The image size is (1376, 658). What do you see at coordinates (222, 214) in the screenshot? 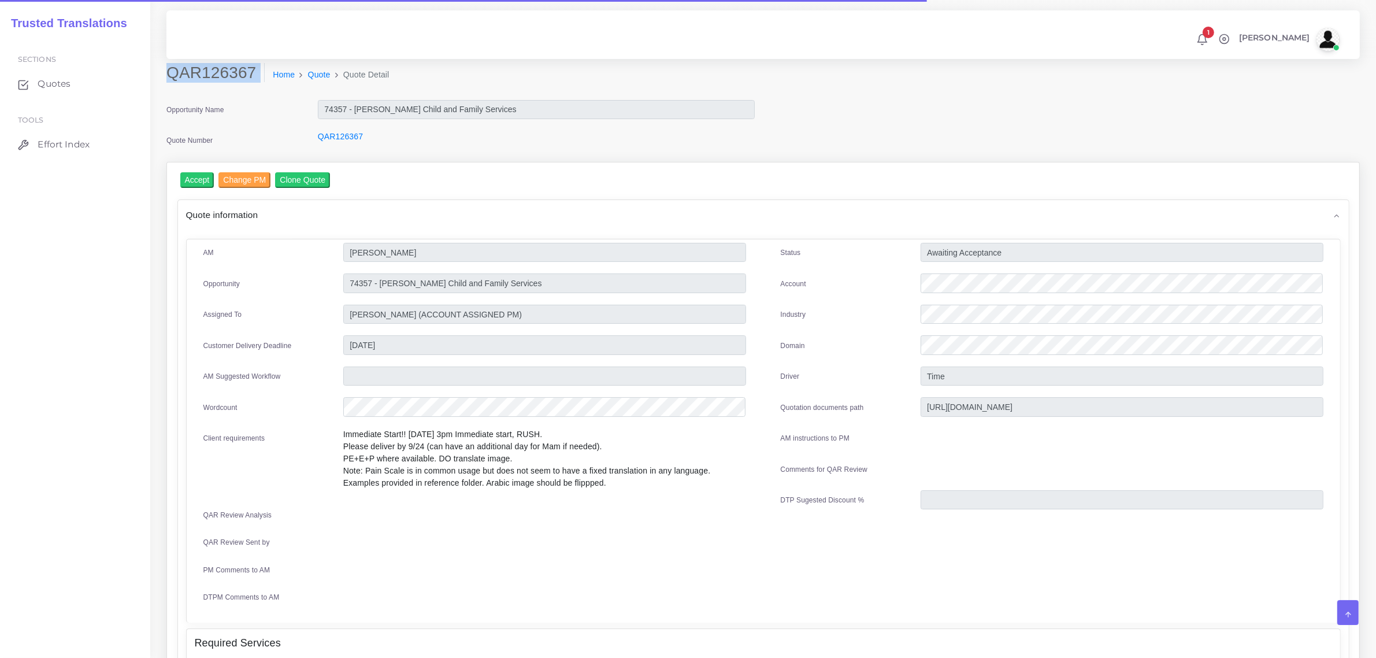
I see `span: Quote information` at bounding box center [222, 214].